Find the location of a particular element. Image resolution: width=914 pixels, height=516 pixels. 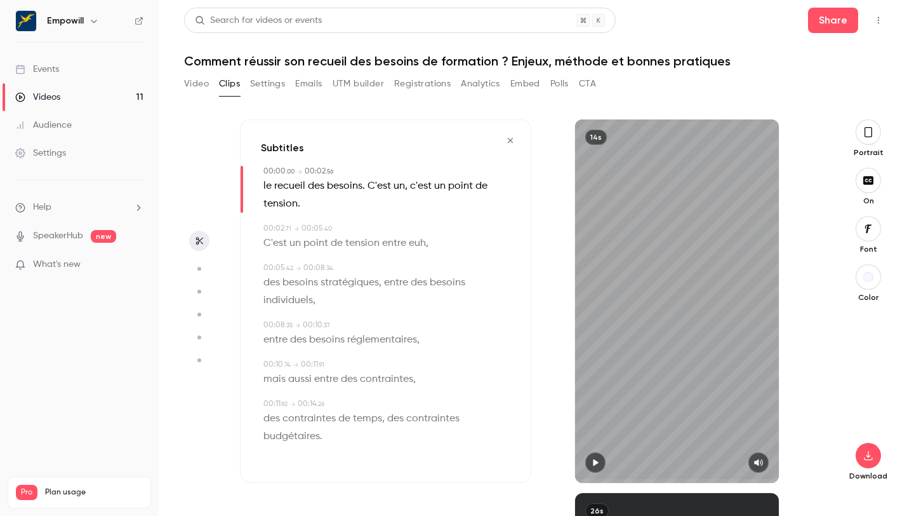

h6: Empowill is located at coordinates (65, 21).